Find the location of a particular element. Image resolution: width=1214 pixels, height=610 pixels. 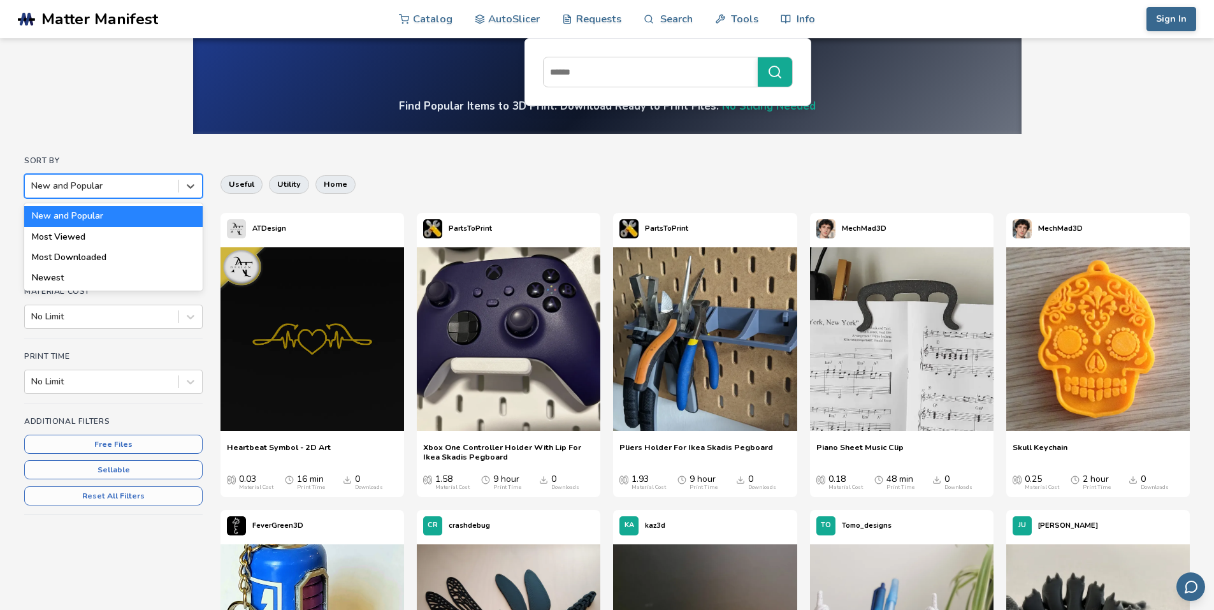

button: Sellable is located at coordinates (113, 470).